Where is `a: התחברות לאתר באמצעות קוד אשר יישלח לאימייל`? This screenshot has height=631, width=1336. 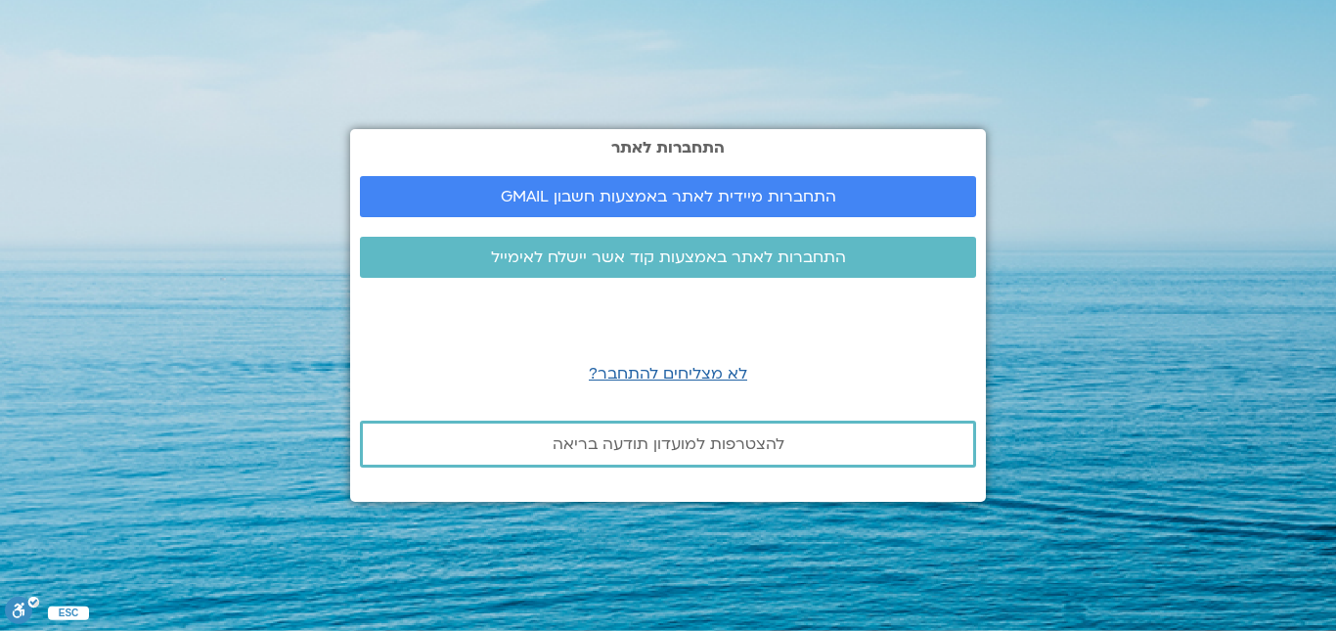
a: התחברות לאתר באמצעות קוד אשר יישלח לאימייל is located at coordinates (668, 257).